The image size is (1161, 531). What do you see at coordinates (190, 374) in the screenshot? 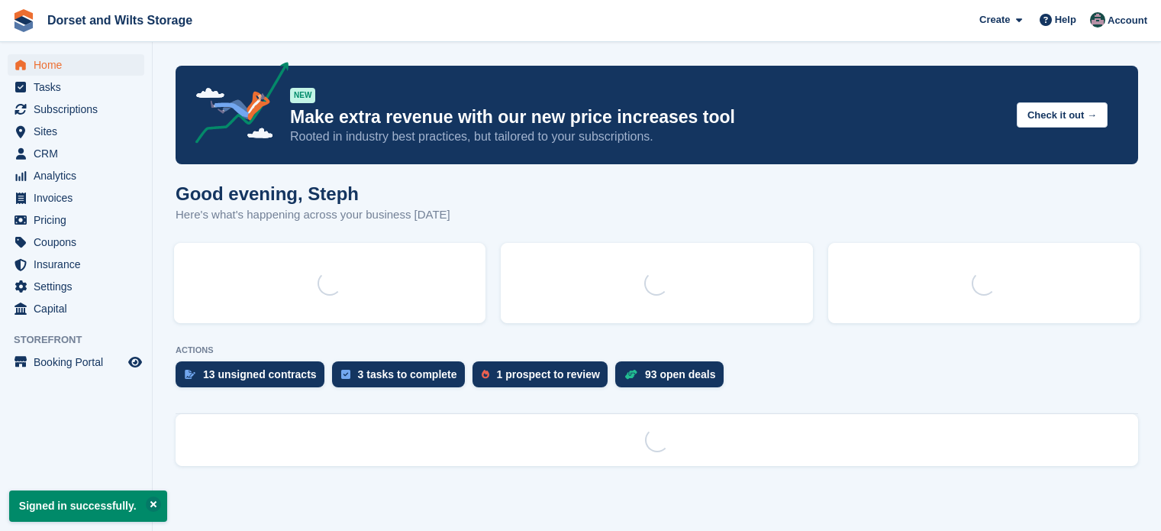
I see `img: contract_signature_icon-13c848040528278c33f63329250d36e43548de30e8caae1d1a13099fd9432cc5.svg` at bounding box center [190, 374].